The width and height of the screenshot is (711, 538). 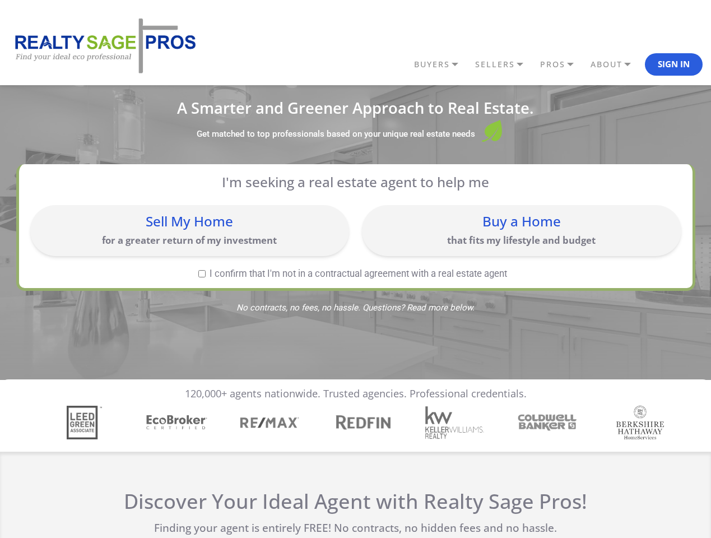 I want to click on h2: Discover Your Ideal Agent with Realty Sage Pros!, so click(x=355, y=501).